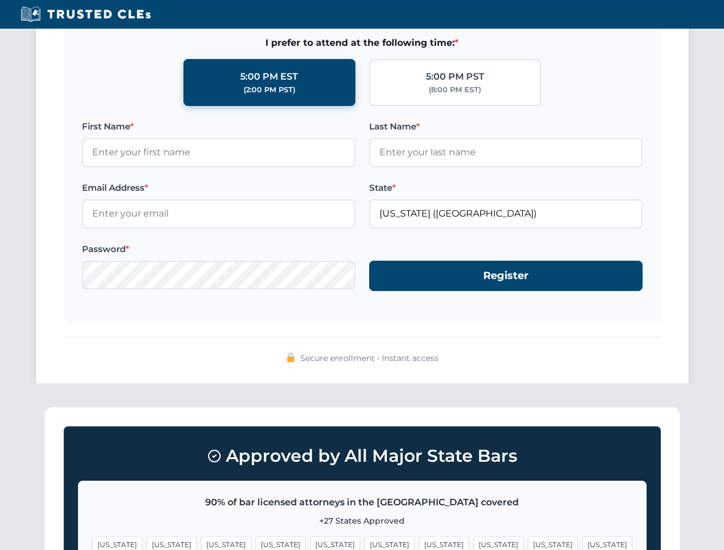  What do you see at coordinates (362, 456) in the screenshot?
I see `h3: Approved by All Major State Bars` at bounding box center [362, 456].